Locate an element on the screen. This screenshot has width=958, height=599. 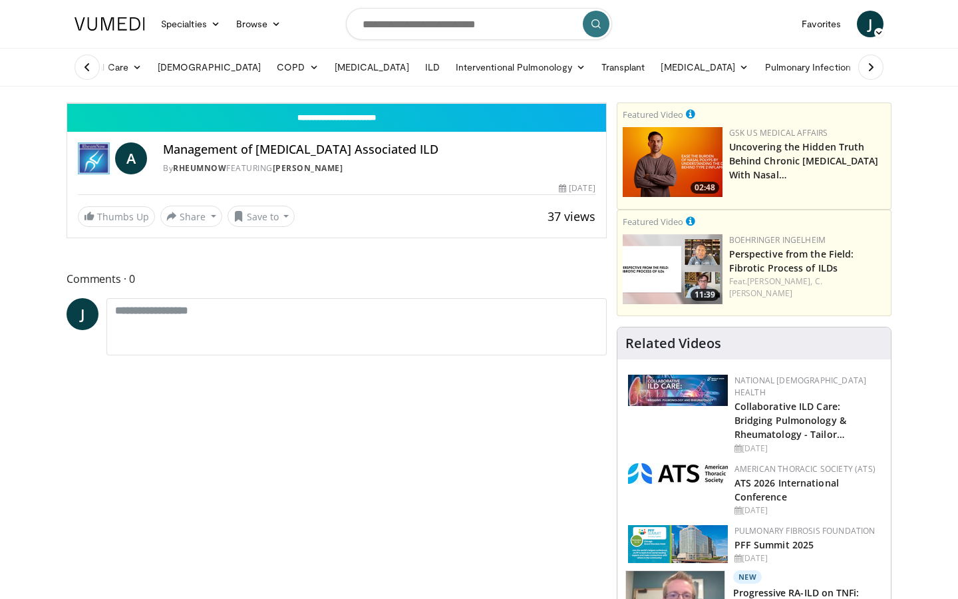
a: COPD is located at coordinates (297, 67).